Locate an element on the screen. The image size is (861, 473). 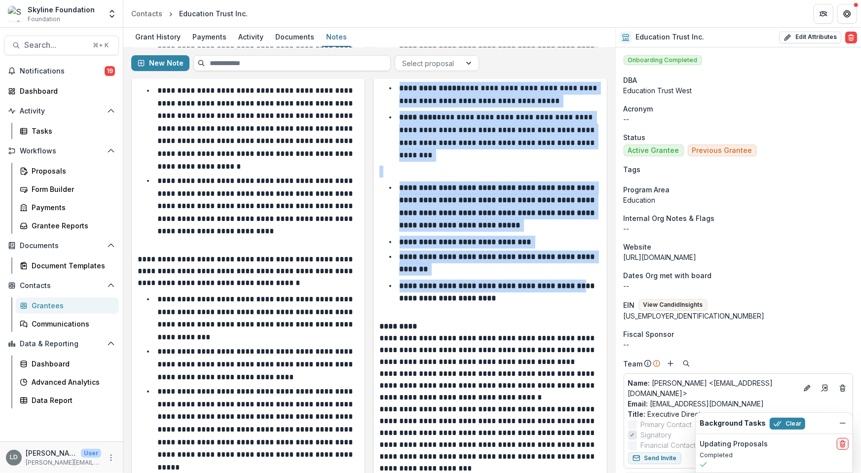
button: View CandidInsights is located at coordinates (673, 305).